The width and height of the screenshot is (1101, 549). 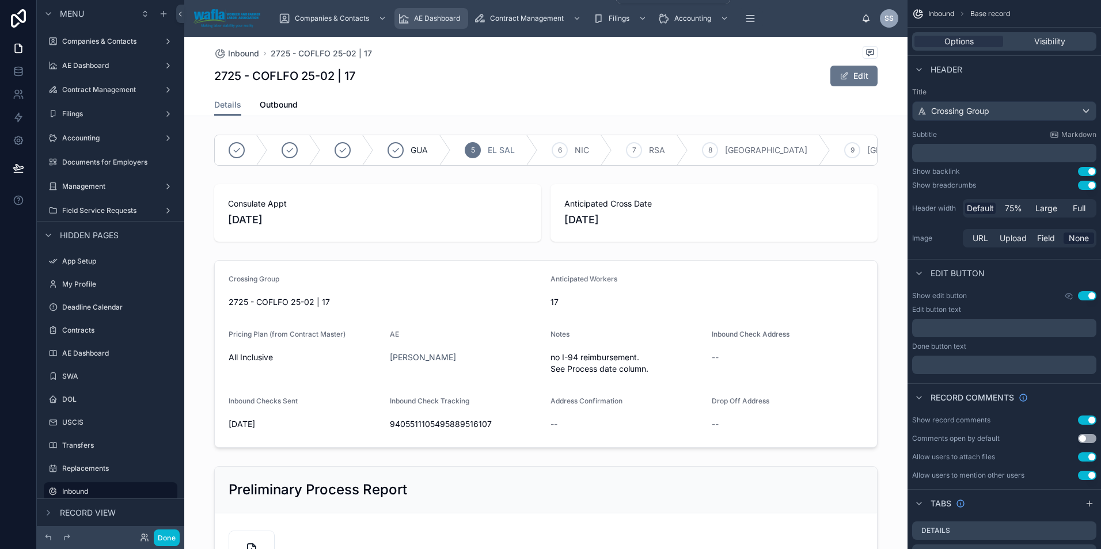 What do you see at coordinates (939, 296) in the screenshot?
I see `label: Show edit button` at bounding box center [939, 296].